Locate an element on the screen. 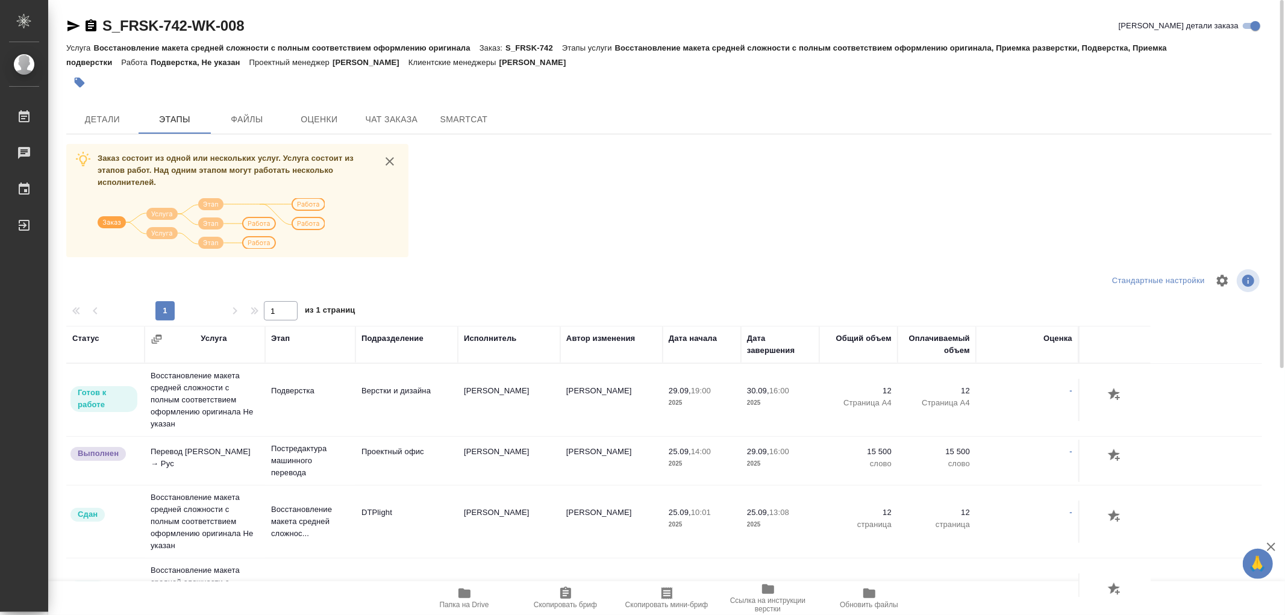 The width and height of the screenshot is (1285, 615). p: Подверстка is located at coordinates (310, 391).